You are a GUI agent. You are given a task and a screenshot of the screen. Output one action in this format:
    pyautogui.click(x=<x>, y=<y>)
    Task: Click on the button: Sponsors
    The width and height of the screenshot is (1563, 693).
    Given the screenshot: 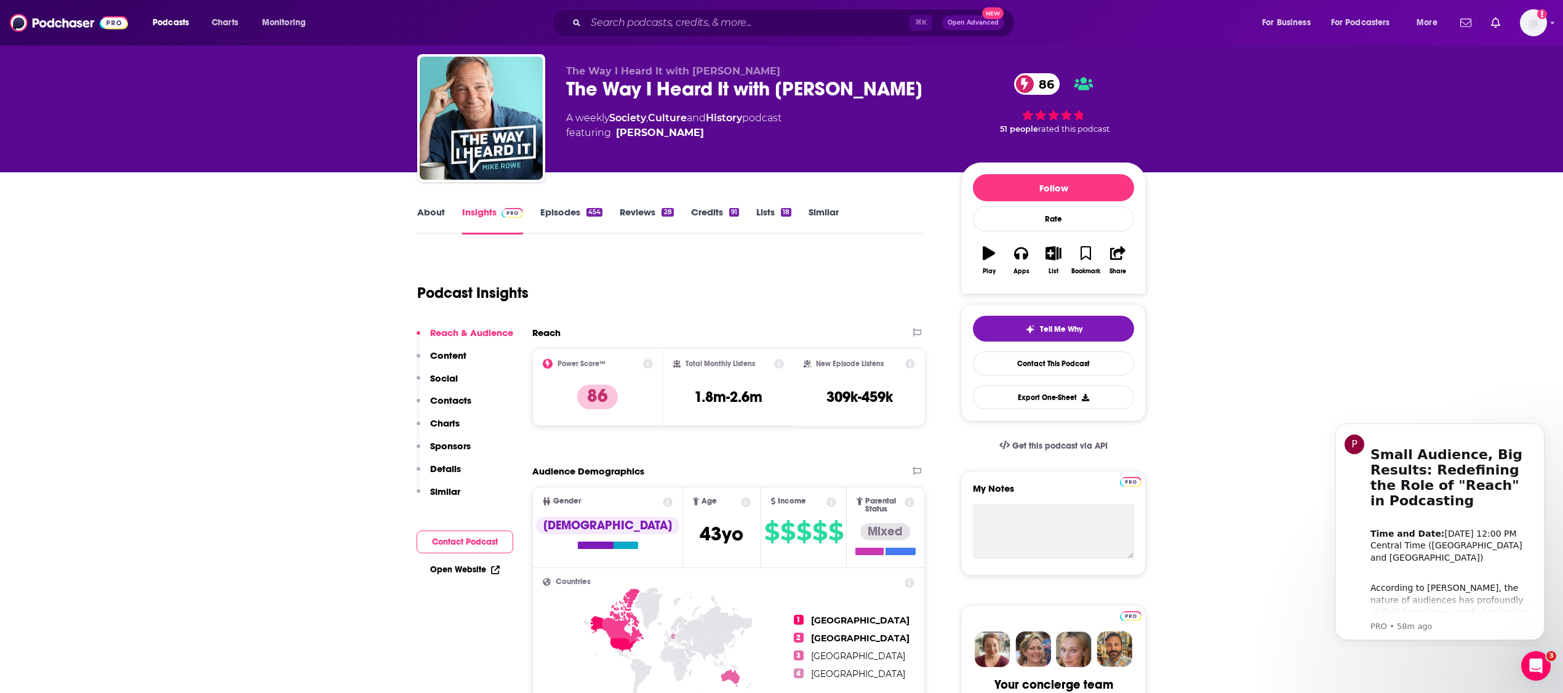 What is the action you would take?
    pyautogui.click(x=444, y=451)
    